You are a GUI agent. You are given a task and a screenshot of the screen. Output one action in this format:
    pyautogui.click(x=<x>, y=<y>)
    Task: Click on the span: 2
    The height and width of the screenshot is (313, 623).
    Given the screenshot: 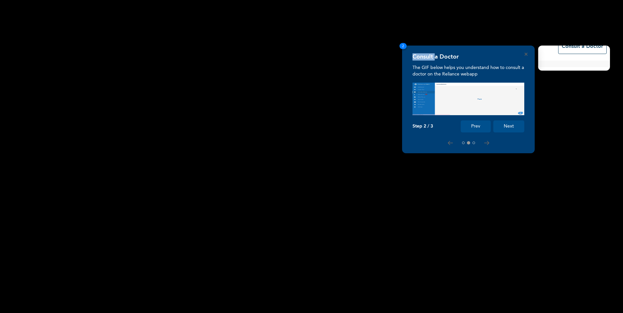 What is the action you would take?
    pyautogui.click(x=403, y=46)
    